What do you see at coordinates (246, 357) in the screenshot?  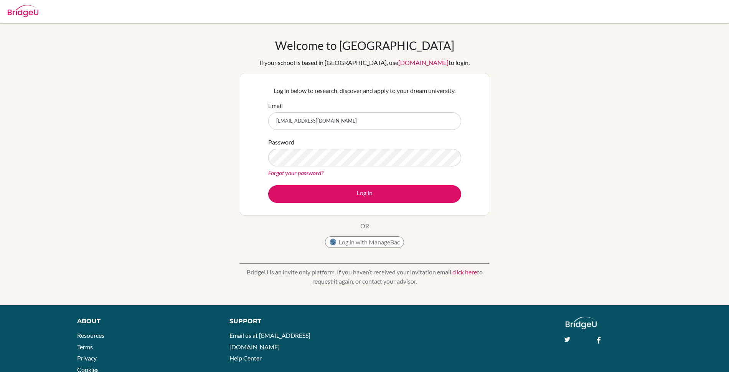 I see `a: Help Center` at bounding box center [246, 357].